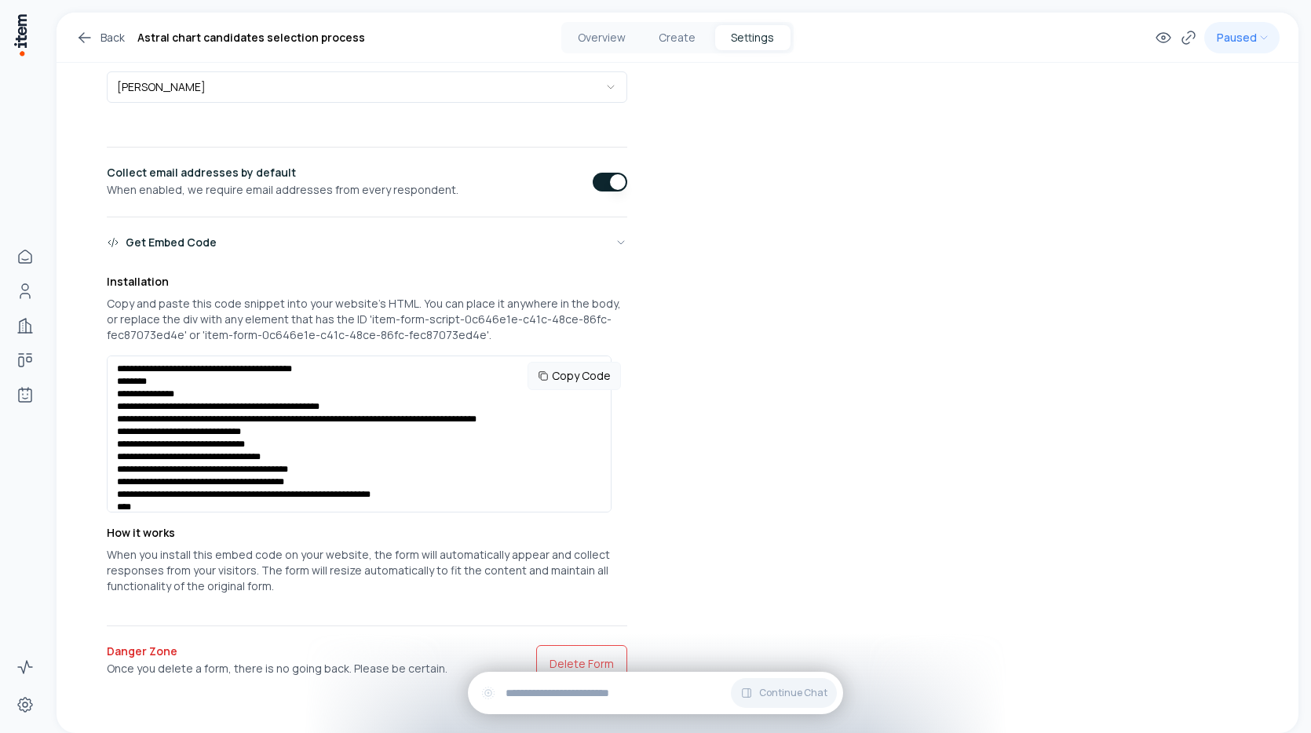 This screenshot has width=1311, height=733. What do you see at coordinates (251, 38) in the screenshot?
I see `h1: Astral chart candidates selection process` at bounding box center [251, 38].